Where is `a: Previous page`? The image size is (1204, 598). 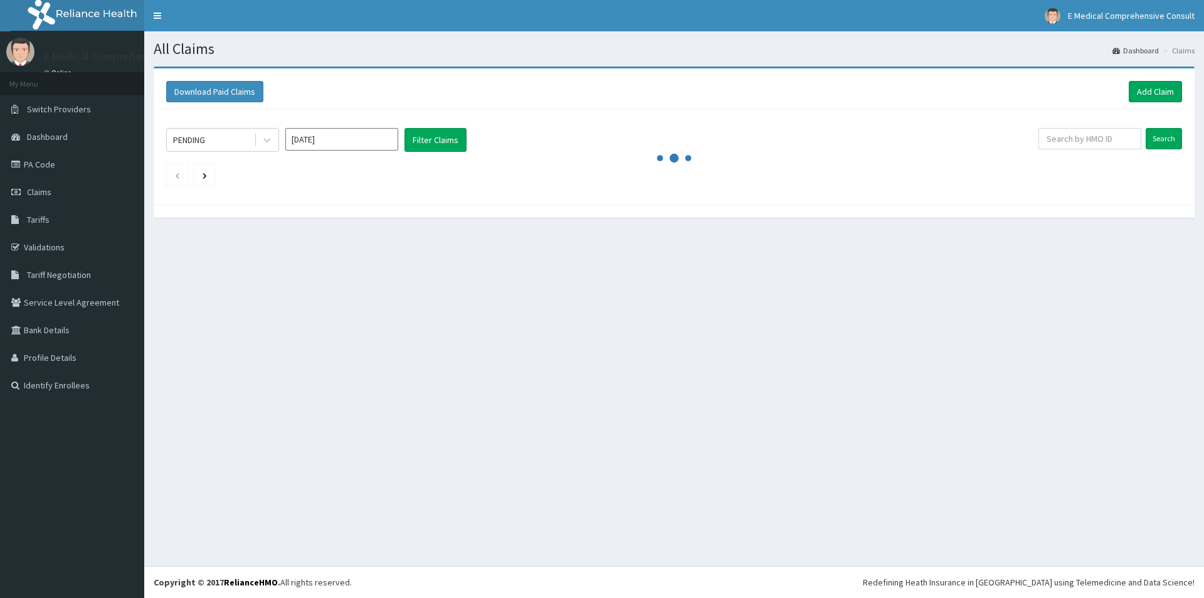
a: Previous page is located at coordinates (177, 175).